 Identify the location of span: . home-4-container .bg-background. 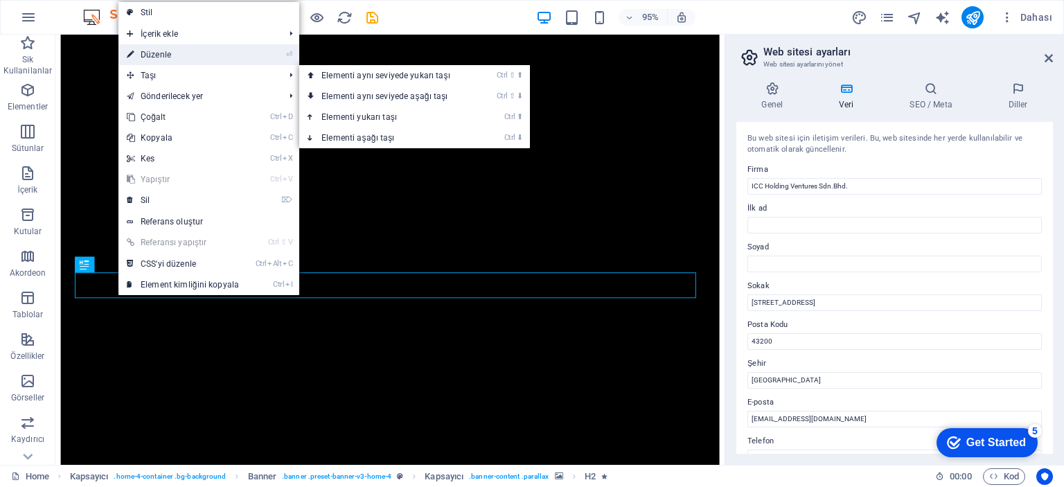
(170, 477).